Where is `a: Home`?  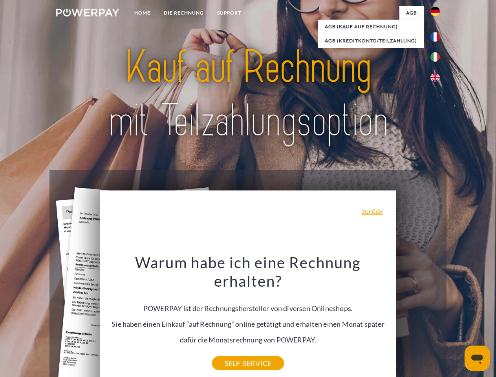
a: Home is located at coordinates (142, 13).